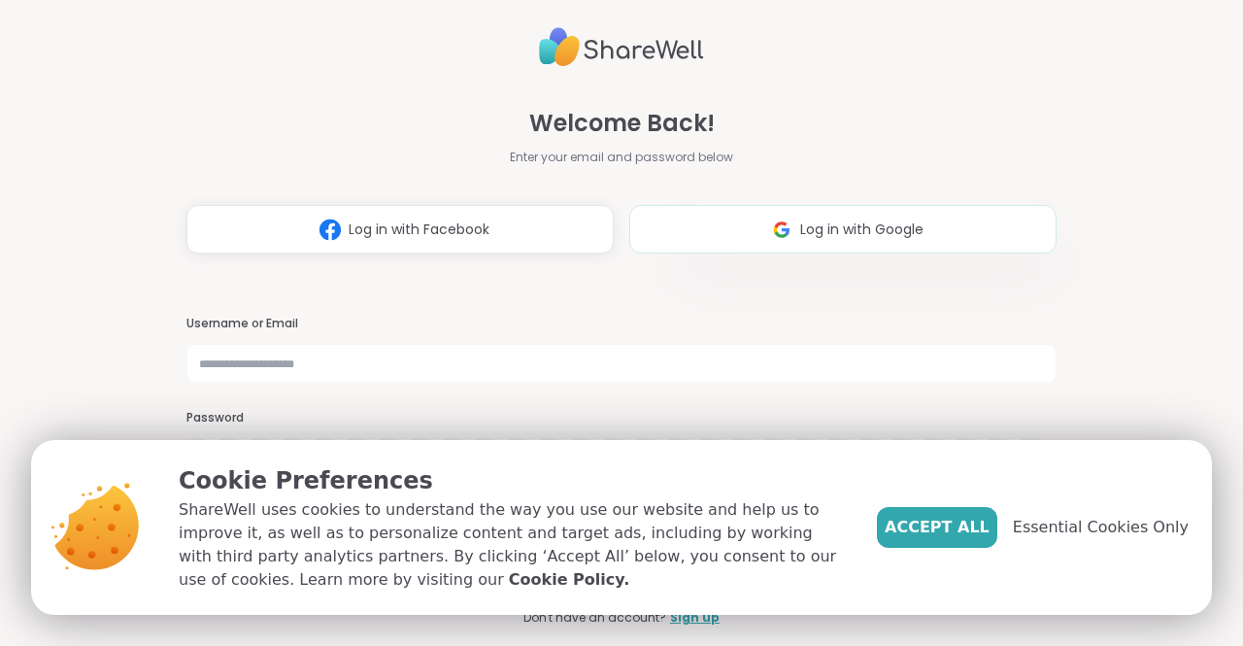 The height and width of the screenshot is (646, 1243). Describe the element at coordinates (512, 545) in the screenshot. I see `p: ShareWell uses cookies to understand the way you use our website and help us to improve it, as we...` at that location.